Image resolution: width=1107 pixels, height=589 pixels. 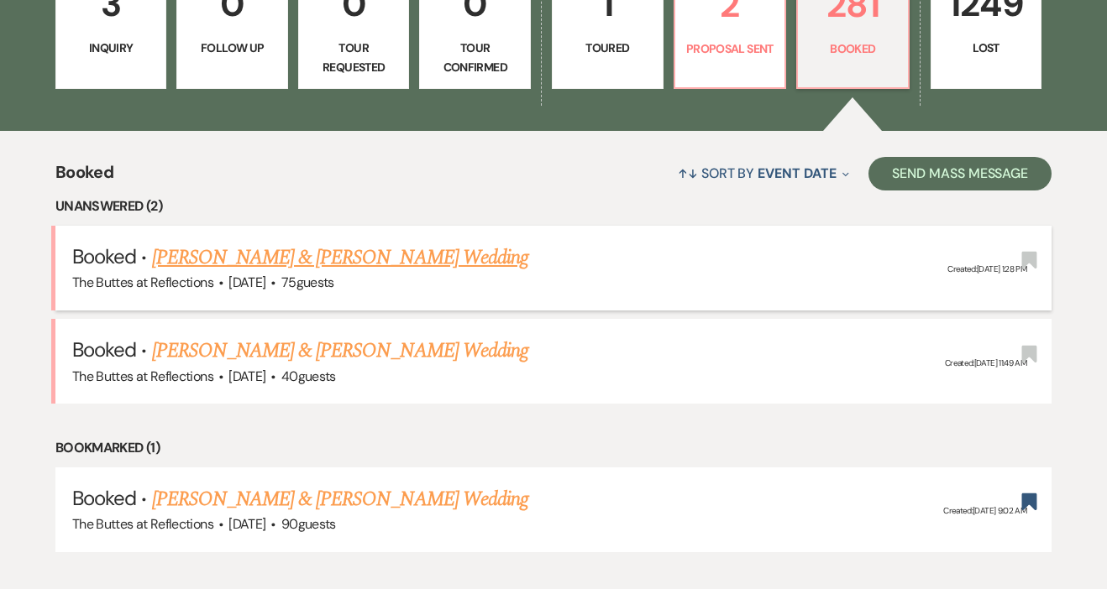 I want to click on p: Tour Requested, so click(x=353, y=57).